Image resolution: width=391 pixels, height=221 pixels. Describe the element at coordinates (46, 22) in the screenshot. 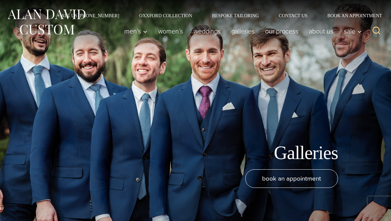

I see `img: Alan David Custom` at that location.